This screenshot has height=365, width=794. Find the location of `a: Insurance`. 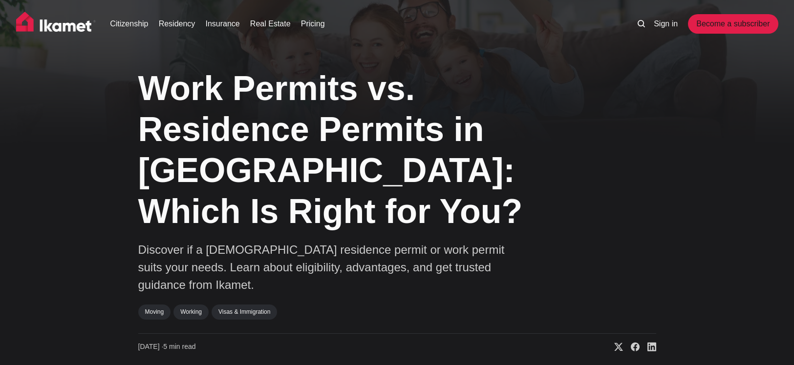

a: Insurance is located at coordinates (222, 24).